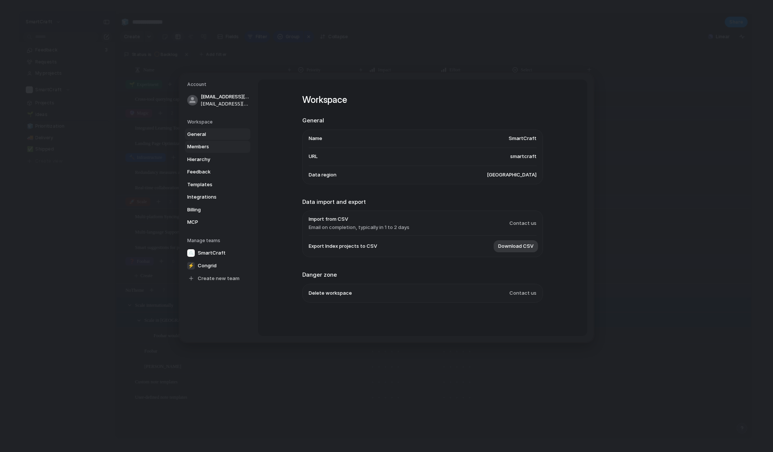 The width and height of the screenshot is (773, 452). I want to click on h2: Data import and export, so click(422, 202).